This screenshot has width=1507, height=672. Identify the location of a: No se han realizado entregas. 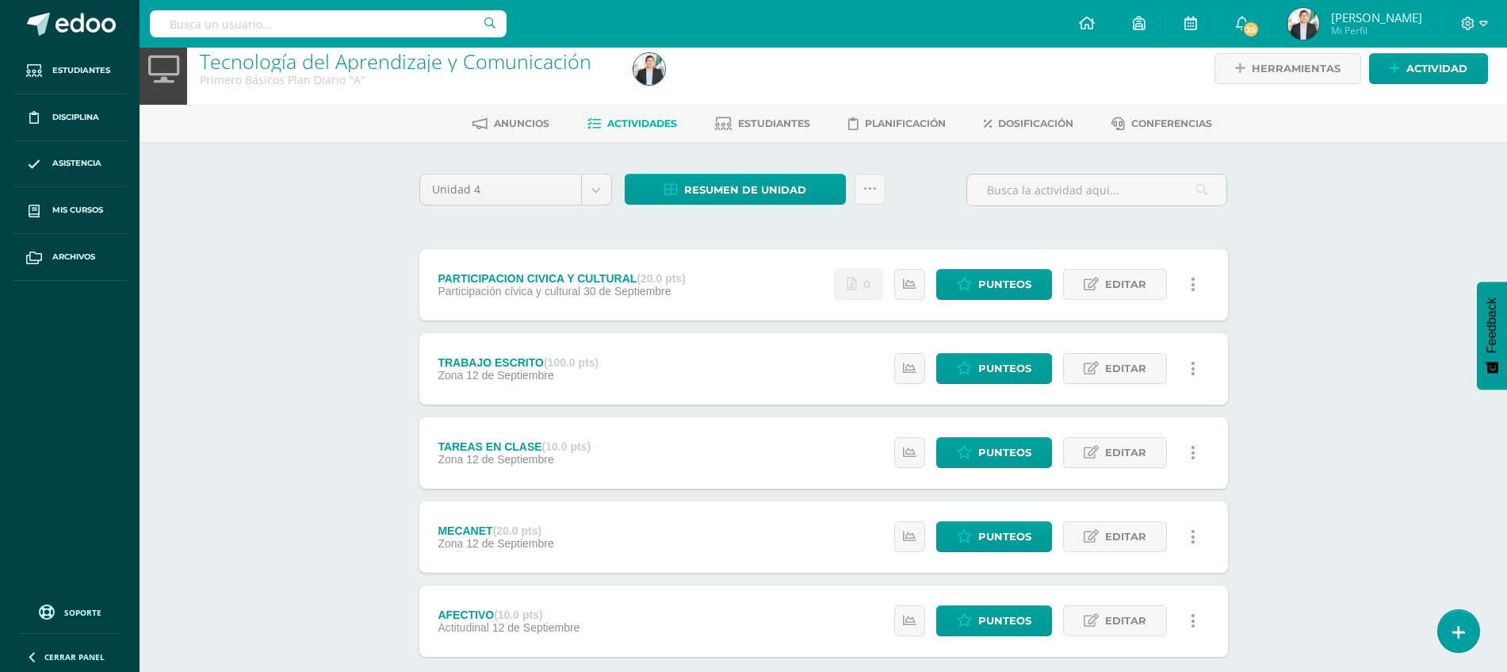
(859, 284).